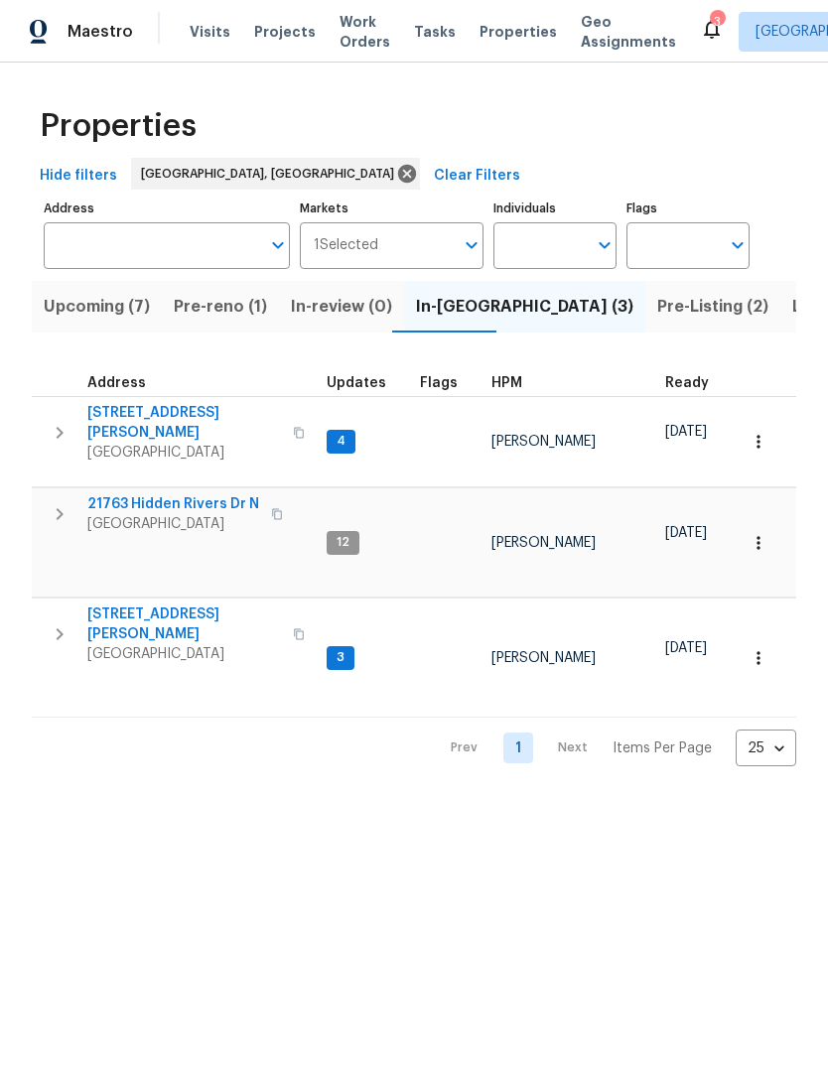  What do you see at coordinates (662, 748) in the screenshot?
I see `p: Items Per Page` at bounding box center [662, 748].